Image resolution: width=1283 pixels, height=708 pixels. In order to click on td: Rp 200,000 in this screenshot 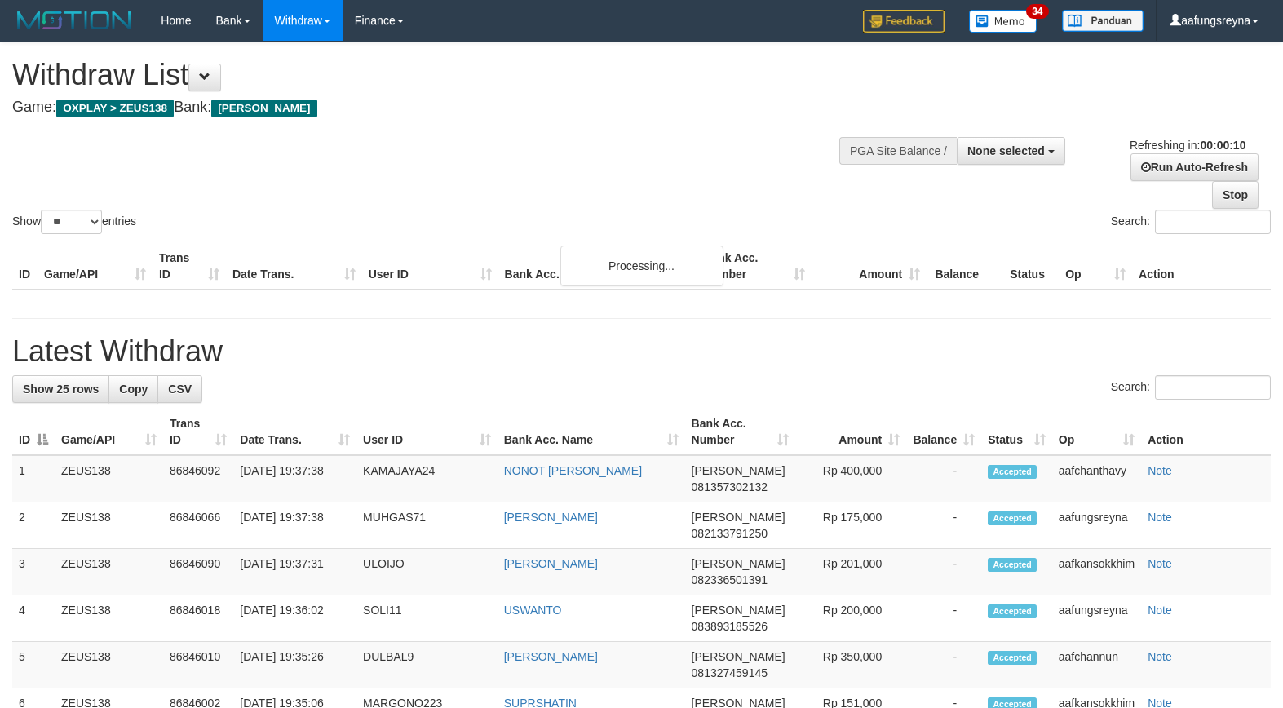, I will do `click(851, 618)`.